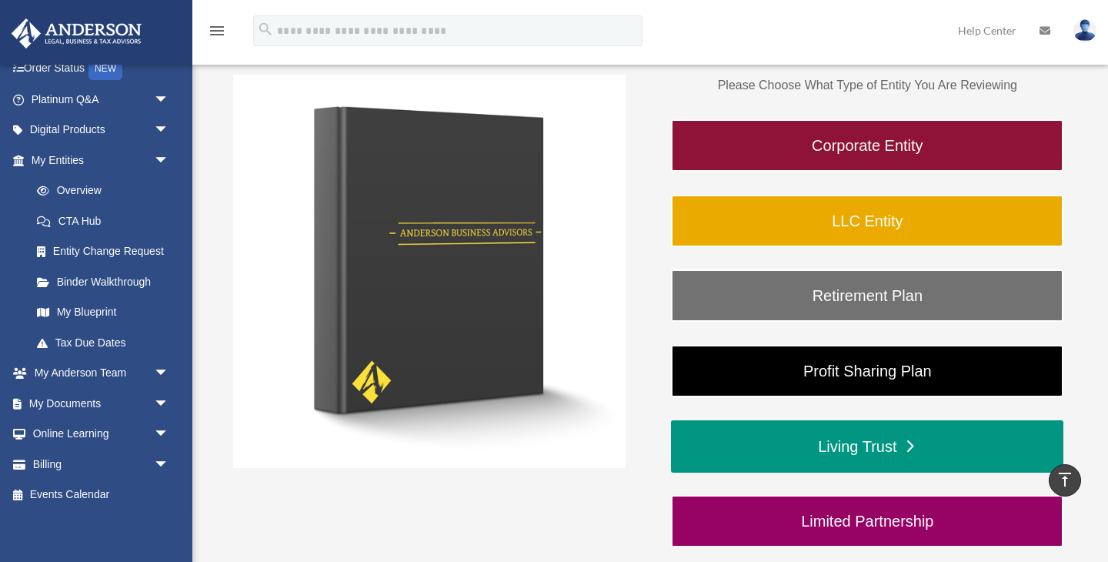 This screenshot has height=562, width=1108. I want to click on a: My Entitiesarrow_drop_down, so click(102, 160).